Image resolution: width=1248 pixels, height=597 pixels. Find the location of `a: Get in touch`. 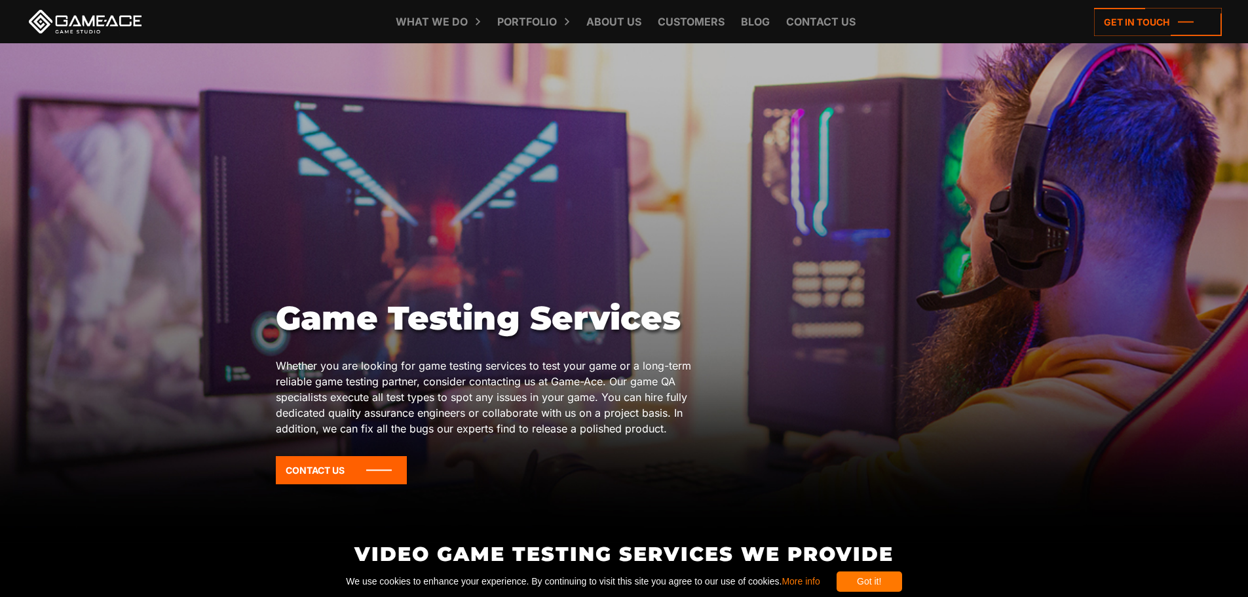

a: Get in touch is located at coordinates (1158, 22).